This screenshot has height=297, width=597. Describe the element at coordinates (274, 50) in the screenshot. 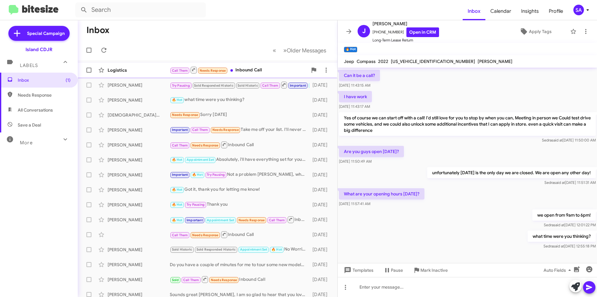

I see `button: Previous` at that location.